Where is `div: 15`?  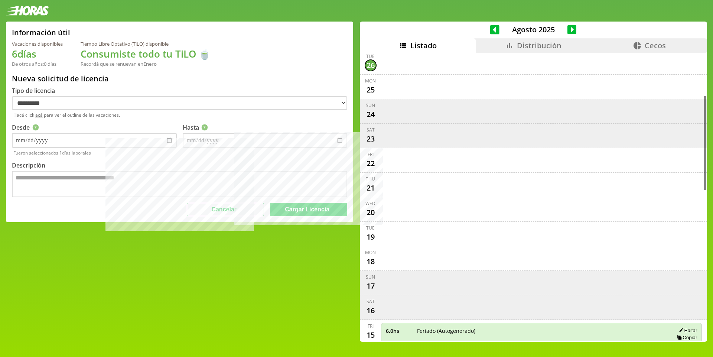
div: 15 is located at coordinates (371, 335).